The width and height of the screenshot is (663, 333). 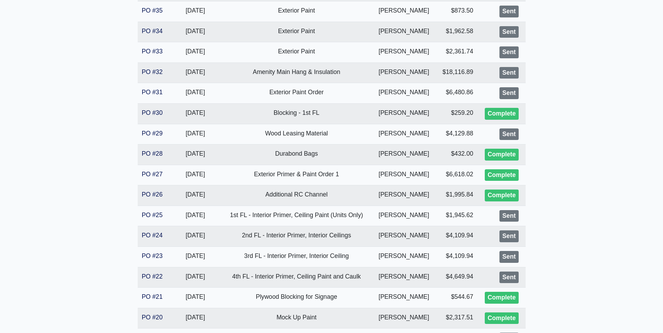 I want to click on td: Exterior Paint Order, so click(x=297, y=93).